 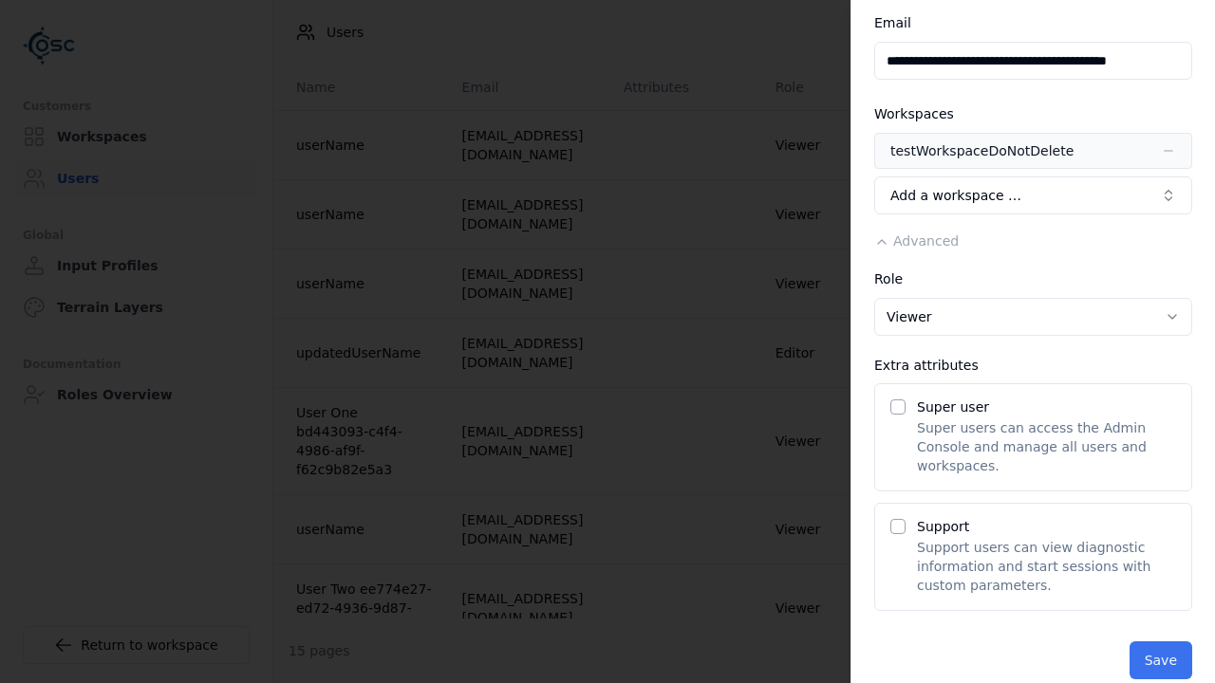 I want to click on label: Support, so click(x=942, y=527).